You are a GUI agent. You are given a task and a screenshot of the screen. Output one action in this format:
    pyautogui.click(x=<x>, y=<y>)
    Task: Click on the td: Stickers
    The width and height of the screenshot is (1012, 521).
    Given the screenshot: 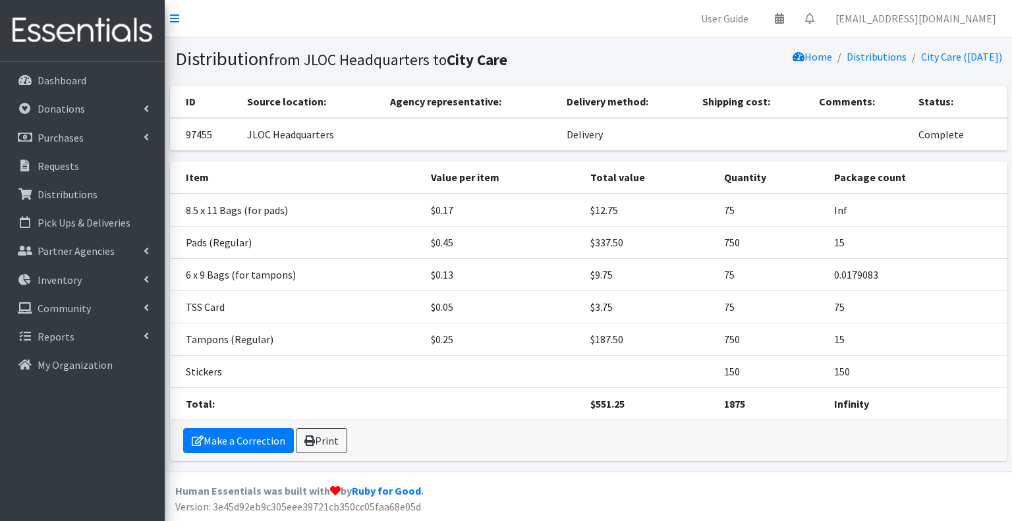 What is the action you would take?
    pyautogui.click(x=296, y=371)
    